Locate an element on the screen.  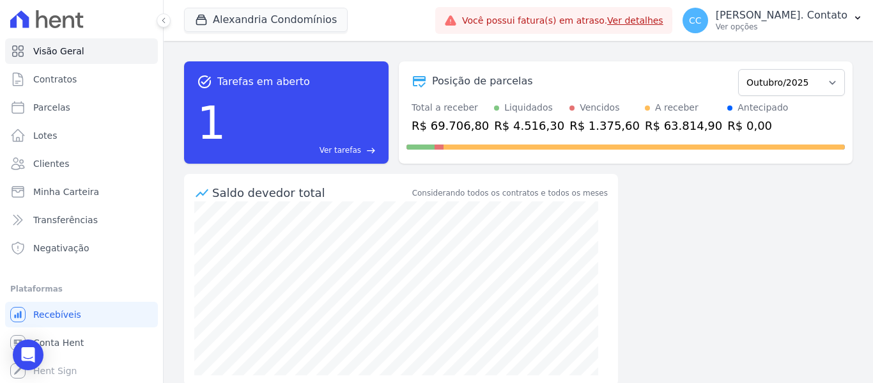
span: Lotes is located at coordinates (45, 135).